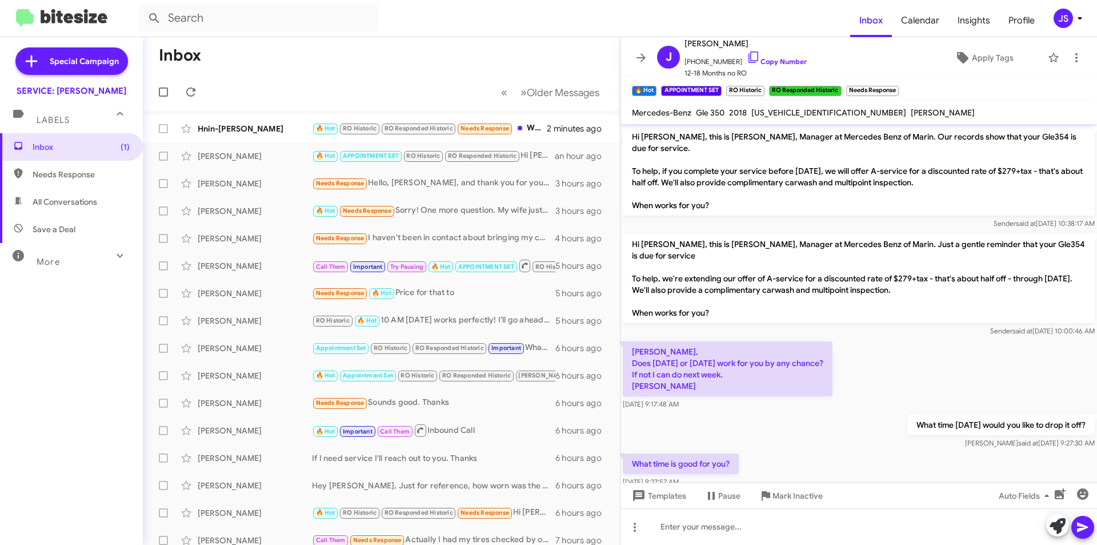 This screenshot has width=1097, height=545. Describe the element at coordinates (434, 293) in the screenshot. I see `div: Price for that to` at that location.